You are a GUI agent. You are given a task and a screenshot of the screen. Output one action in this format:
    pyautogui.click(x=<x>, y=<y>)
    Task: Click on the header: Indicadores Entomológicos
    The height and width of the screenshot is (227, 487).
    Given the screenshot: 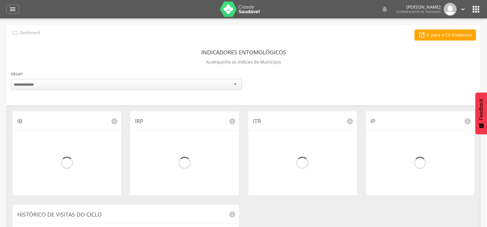 What is the action you would take?
    pyautogui.click(x=243, y=52)
    